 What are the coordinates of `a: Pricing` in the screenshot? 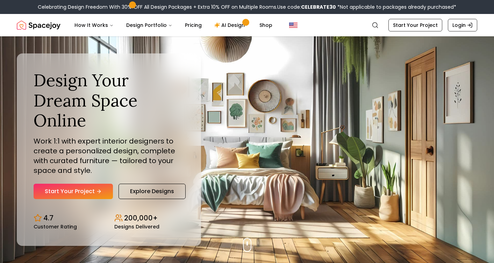 It's located at (193, 25).